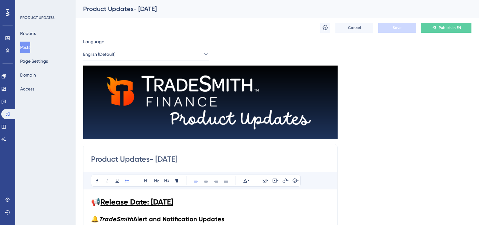  What do you see at coordinates (99, 54) in the screenshot?
I see `span: English (Default)` at bounding box center [99, 54].